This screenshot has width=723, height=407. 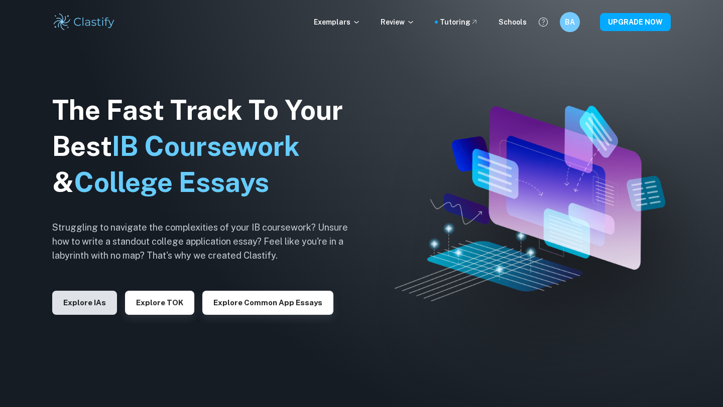 I want to click on span: IB Coursework, so click(x=206, y=146).